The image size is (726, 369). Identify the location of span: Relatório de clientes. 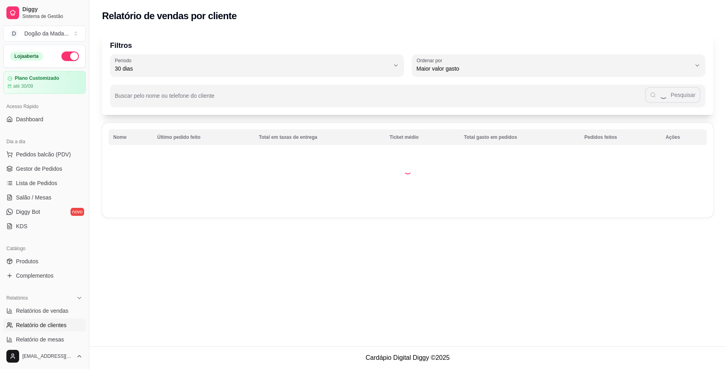
(41, 325).